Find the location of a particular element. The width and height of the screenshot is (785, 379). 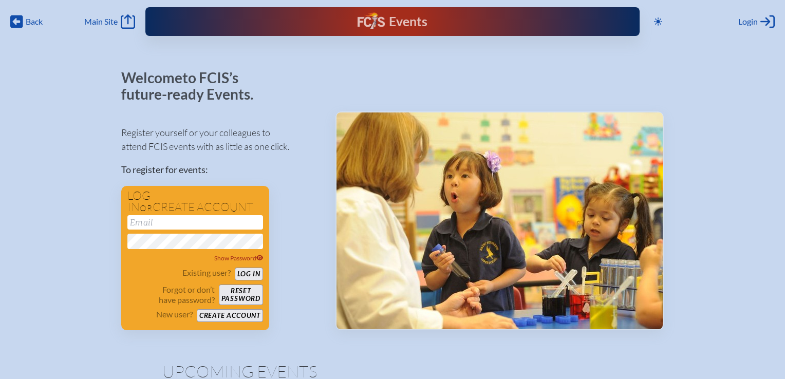

p: Forgot or don’t have password? is located at coordinates (171, 295).